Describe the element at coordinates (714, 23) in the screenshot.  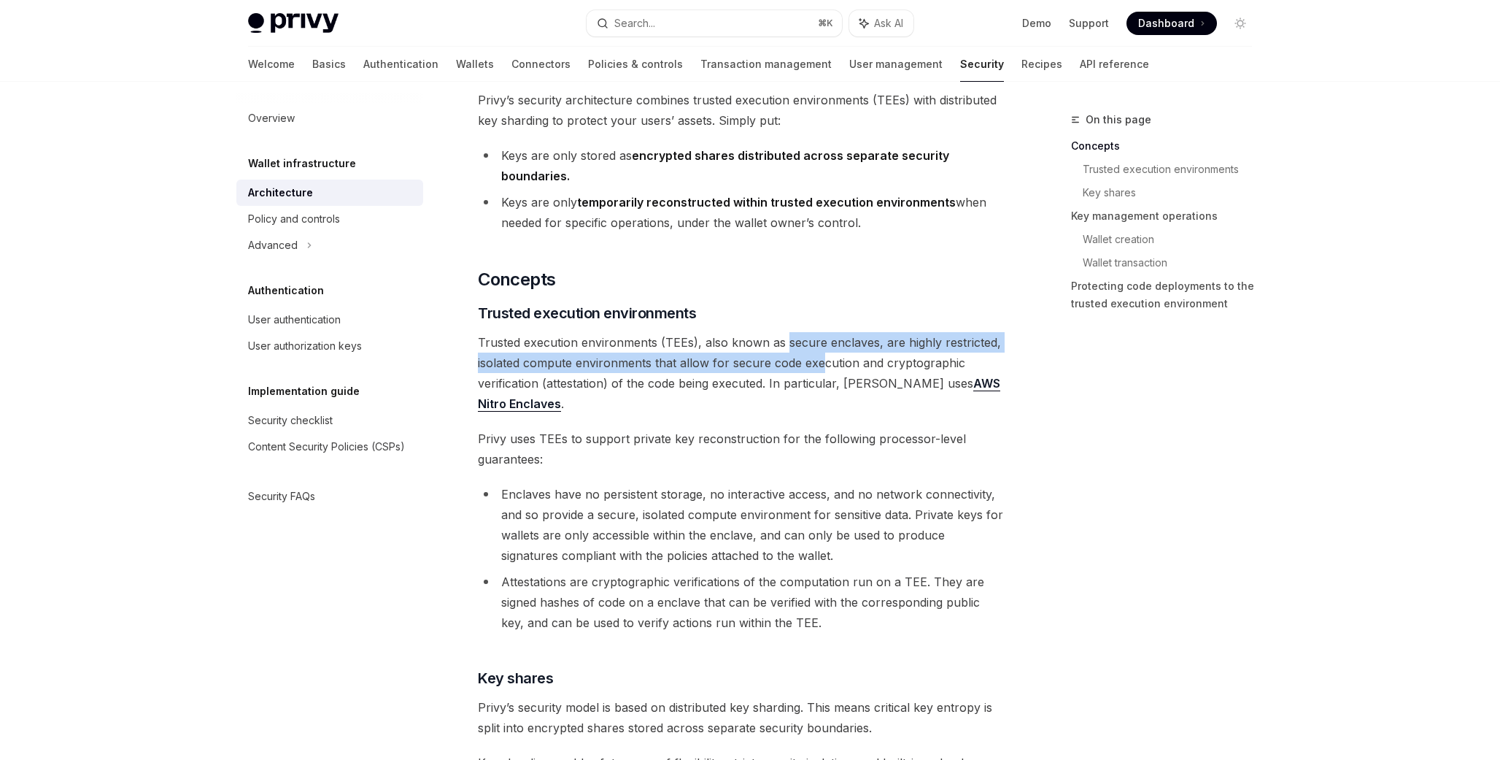
I see `button: Search...⌘K` at that location.